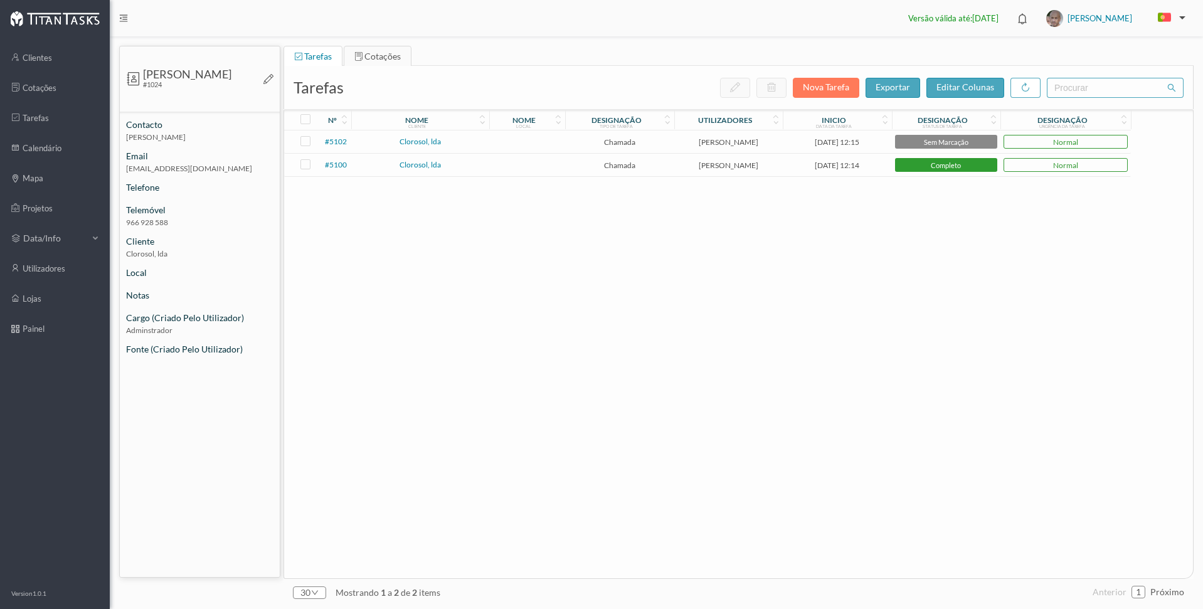 This screenshot has width=1203, height=609. I want to click on img: Logo, so click(55, 18).